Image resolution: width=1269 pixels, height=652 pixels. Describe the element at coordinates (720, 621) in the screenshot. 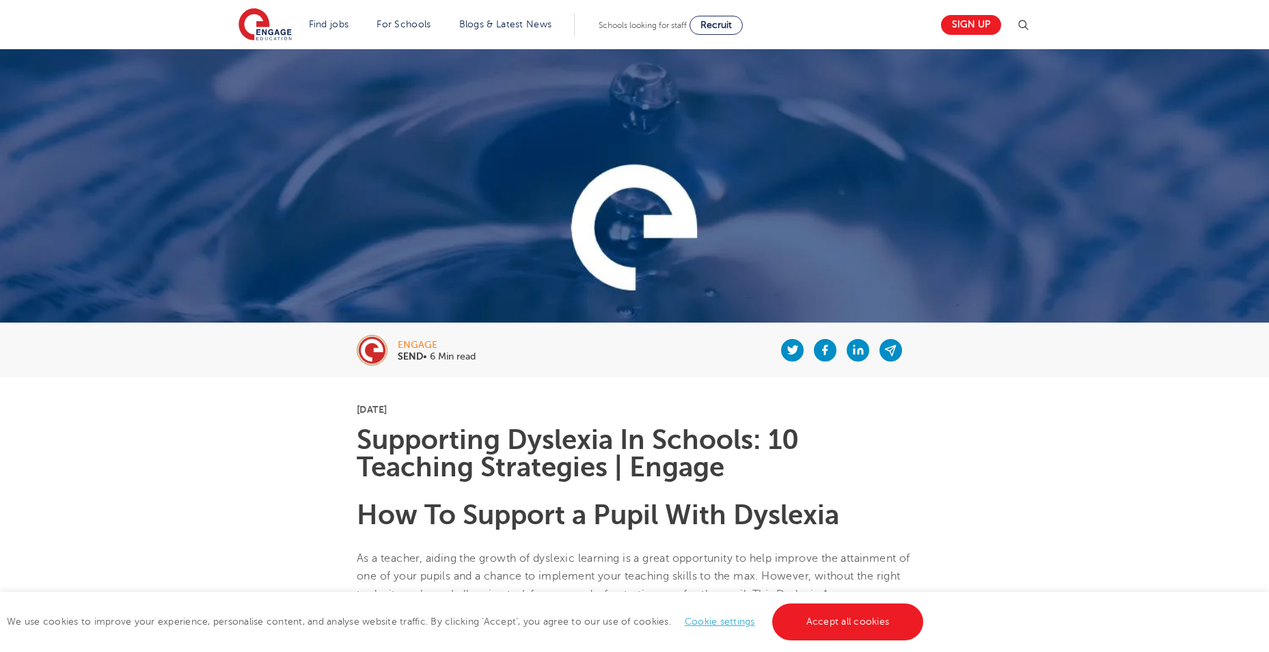

I see `a: Cookie settings` at that location.